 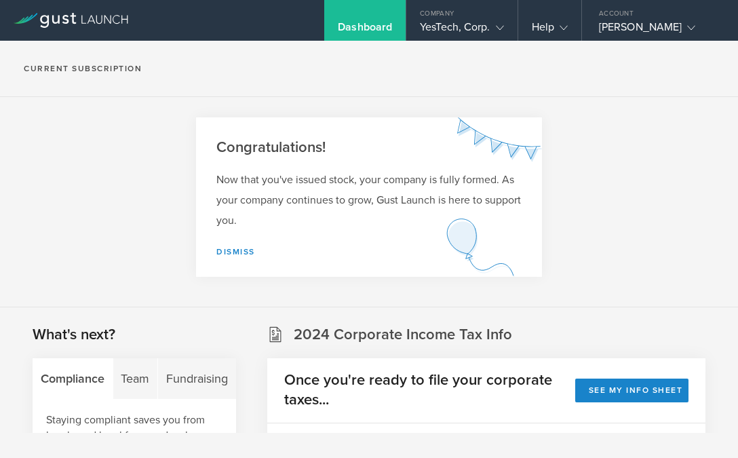 I want to click on h2: 2024 Corporate Income Tax Info, so click(x=403, y=334).